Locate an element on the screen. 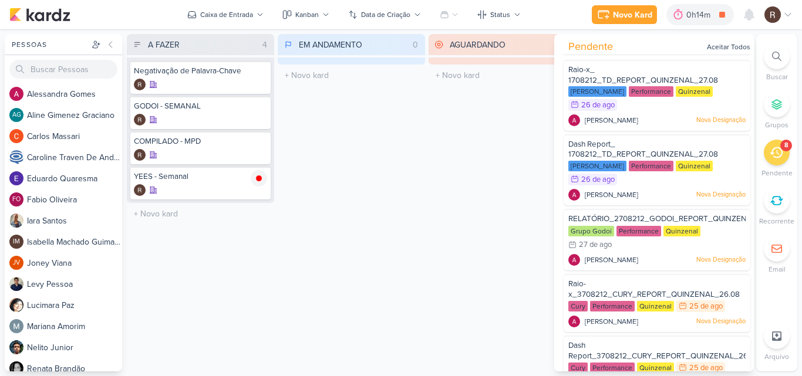  div: C a r l o s M a s s a r i is located at coordinates (75, 136).